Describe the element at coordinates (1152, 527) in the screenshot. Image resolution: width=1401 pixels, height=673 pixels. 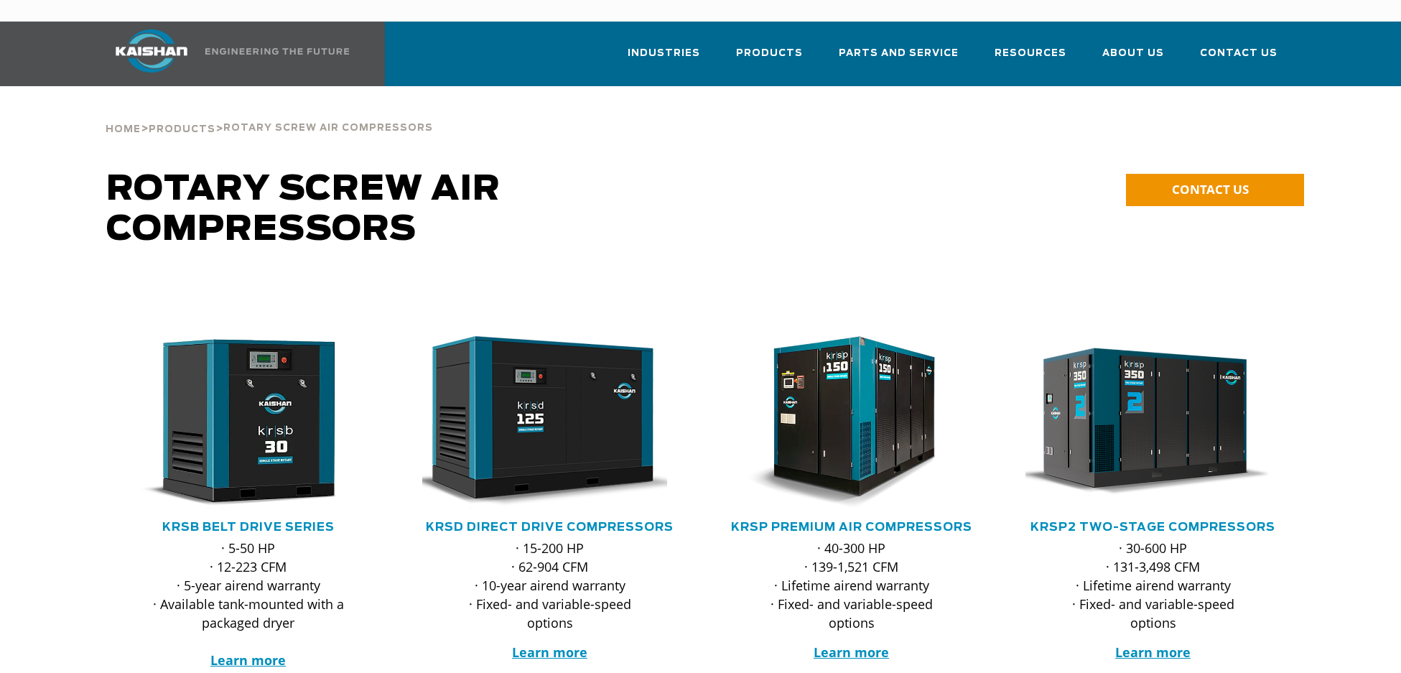
I see `a: KRSP2 Two-Stage Compressors` at that location.